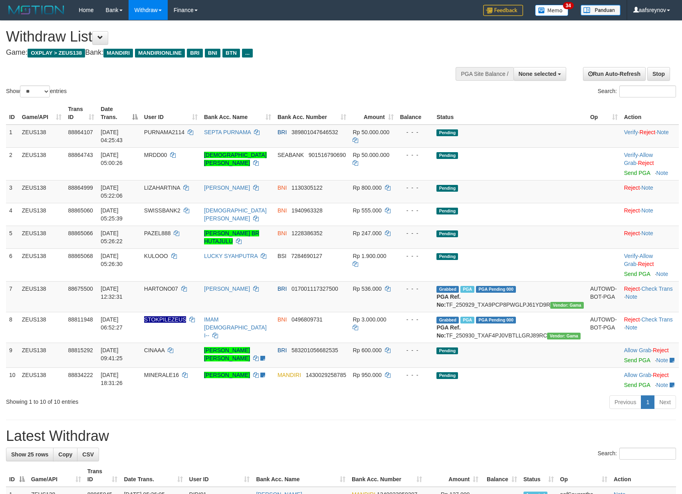 This screenshot has height=494, width=682. I want to click on span: 88865066, so click(80, 233).